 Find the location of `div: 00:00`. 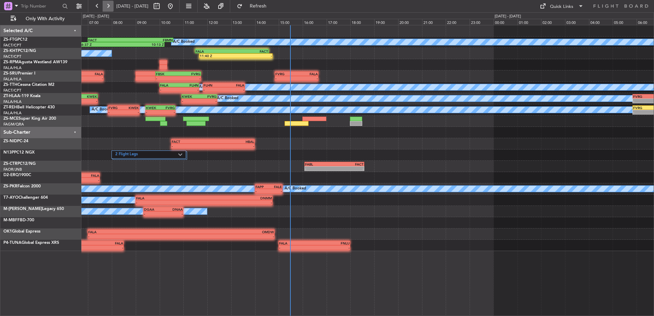

div: 00:00 is located at coordinates (506, 22).